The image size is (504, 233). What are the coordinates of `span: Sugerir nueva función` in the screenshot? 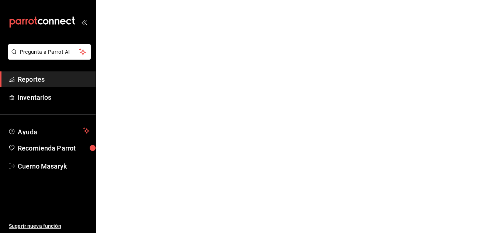 It's located at (49, 226).